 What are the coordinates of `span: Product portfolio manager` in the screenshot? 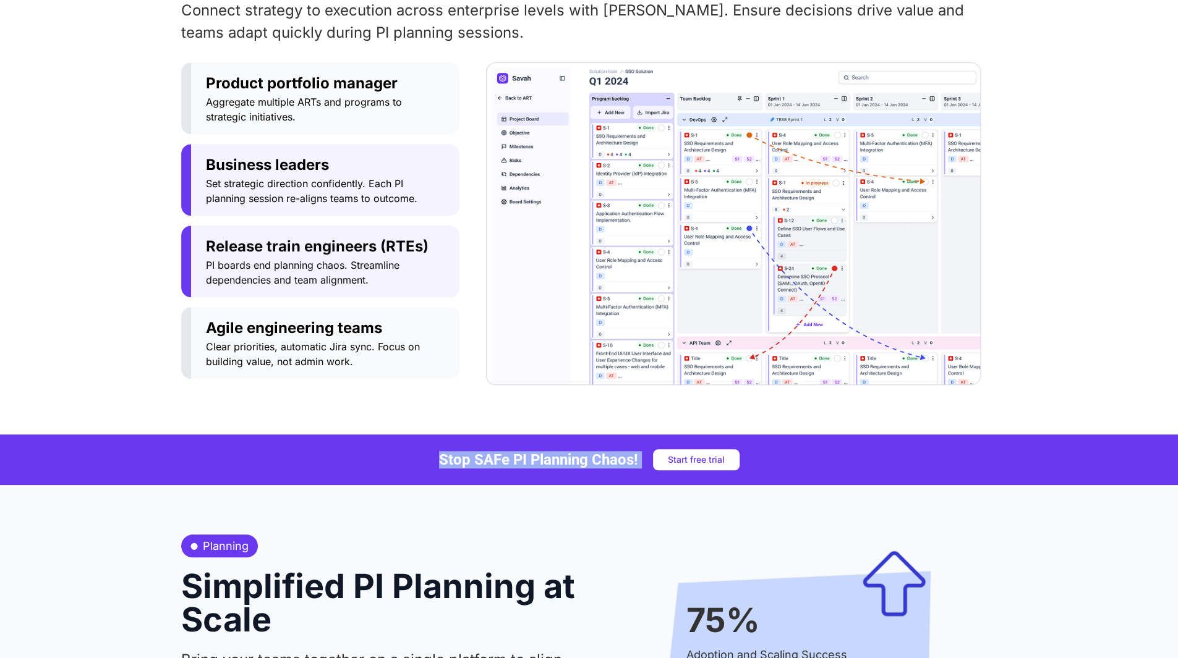 It's located at (325, 83).